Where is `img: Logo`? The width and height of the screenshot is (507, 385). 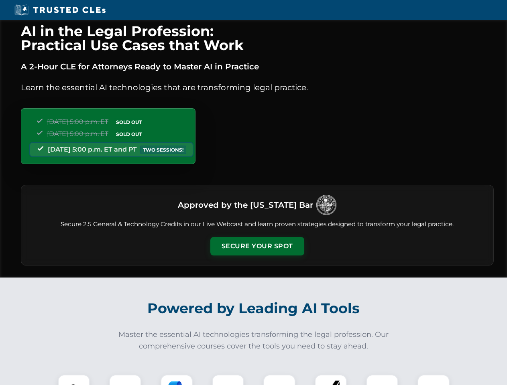
img: Logo is located at coordinates (326, 205).